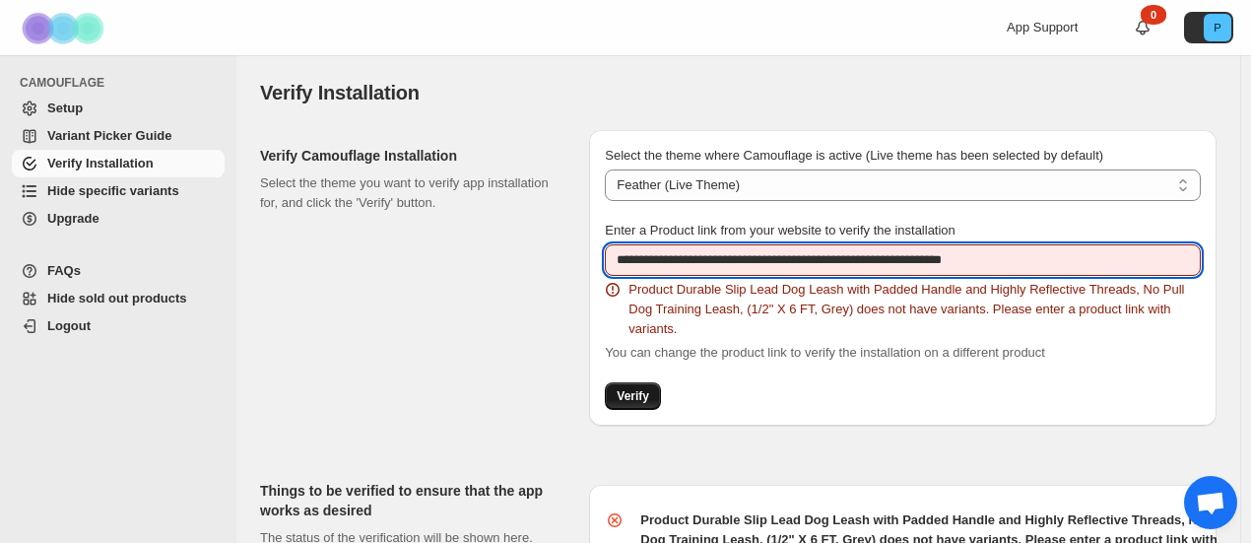 Image resolution: width=1251 pixels, height=543 pixels. I want to click on h2: Things to be verified to ensure that the app works as desired, so click(409, 501).